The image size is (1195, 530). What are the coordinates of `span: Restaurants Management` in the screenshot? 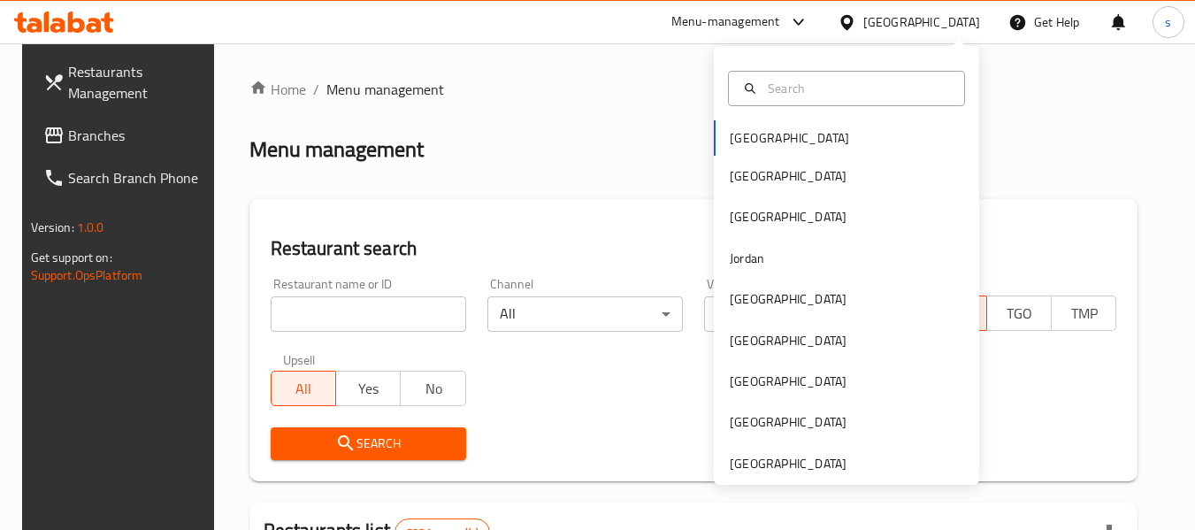 It's located at (138, 82).